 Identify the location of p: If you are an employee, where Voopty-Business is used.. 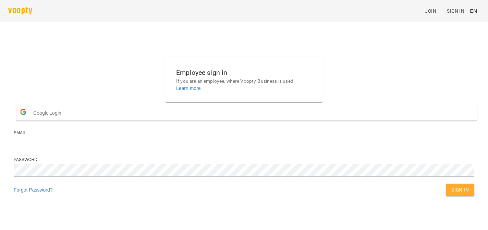
(244, 81).